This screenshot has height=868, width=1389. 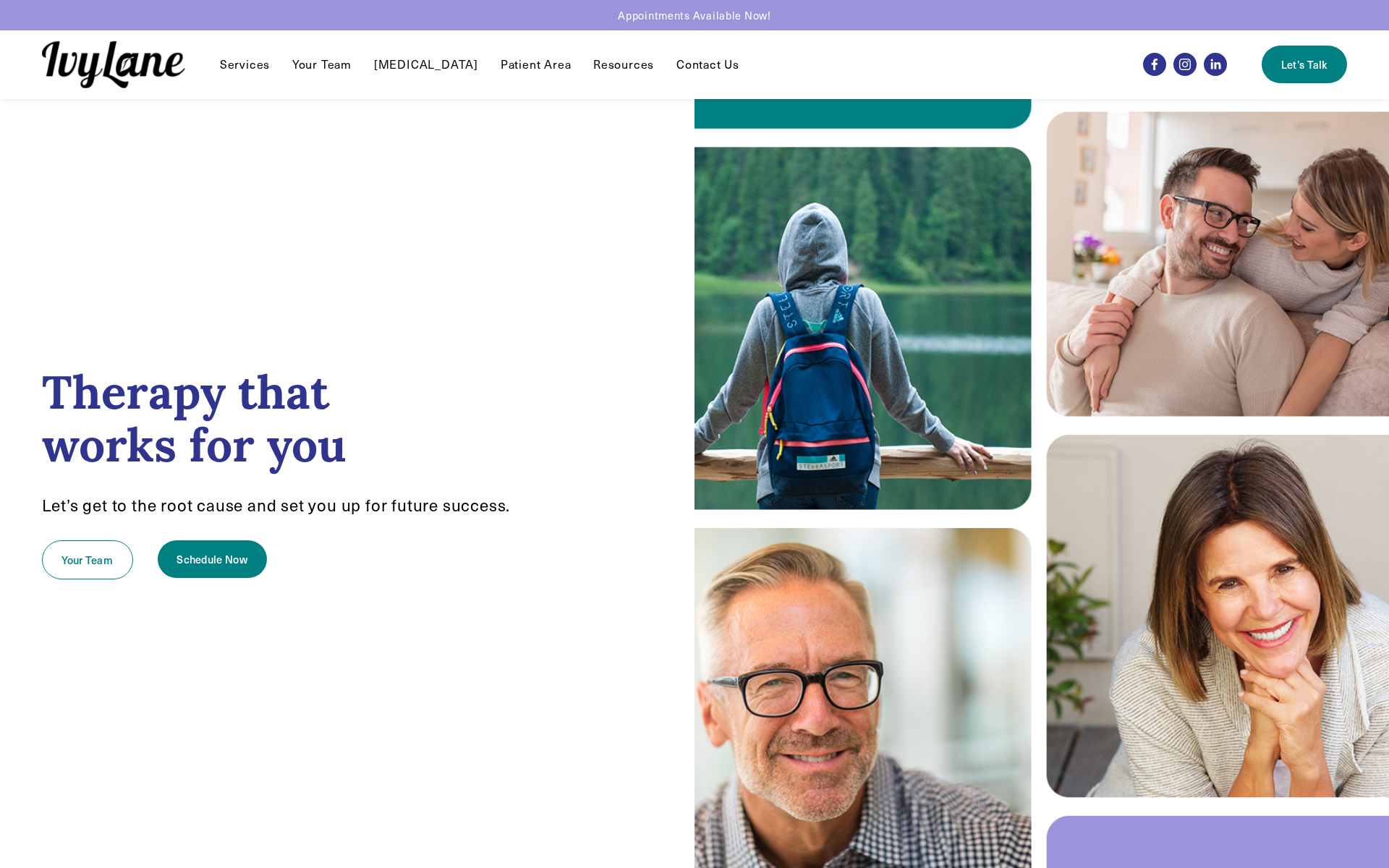 I want to click on span: Services, so click(x=244, y=64).